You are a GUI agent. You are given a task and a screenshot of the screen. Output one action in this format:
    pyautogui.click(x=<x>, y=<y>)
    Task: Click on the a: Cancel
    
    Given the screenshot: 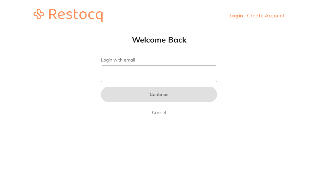 What is the action you would take?
    pyautogui.click(x=159, y=113)
    